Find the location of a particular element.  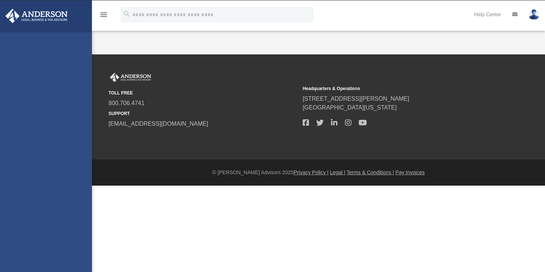

small: SUPPORT is located at coordinates (203, 114).